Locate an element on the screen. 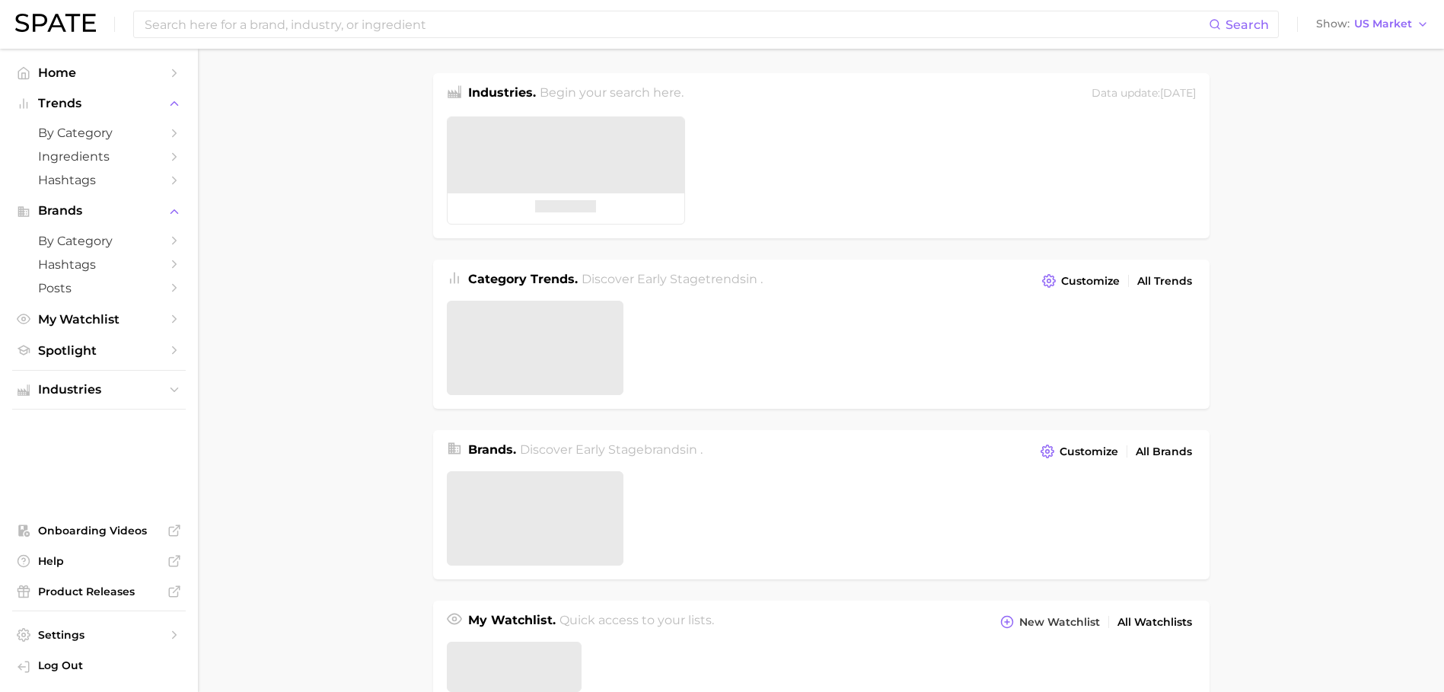  button: Brands is located at coordinates (99, 211).